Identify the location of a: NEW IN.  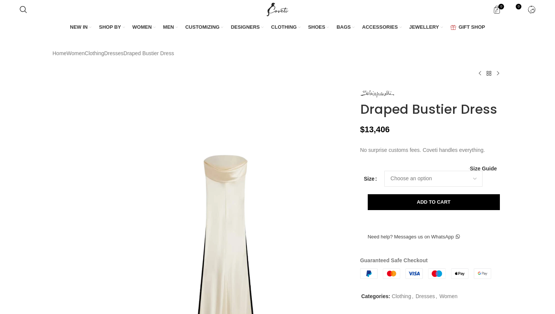
(80, 28).